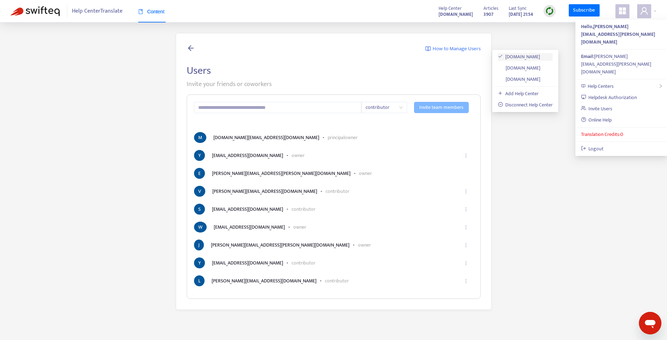 The height and width of the screenshot is (340, 667). Describe the element at coordinates (488, 14) in the screenshot. I see `strong: 3907` at that location.